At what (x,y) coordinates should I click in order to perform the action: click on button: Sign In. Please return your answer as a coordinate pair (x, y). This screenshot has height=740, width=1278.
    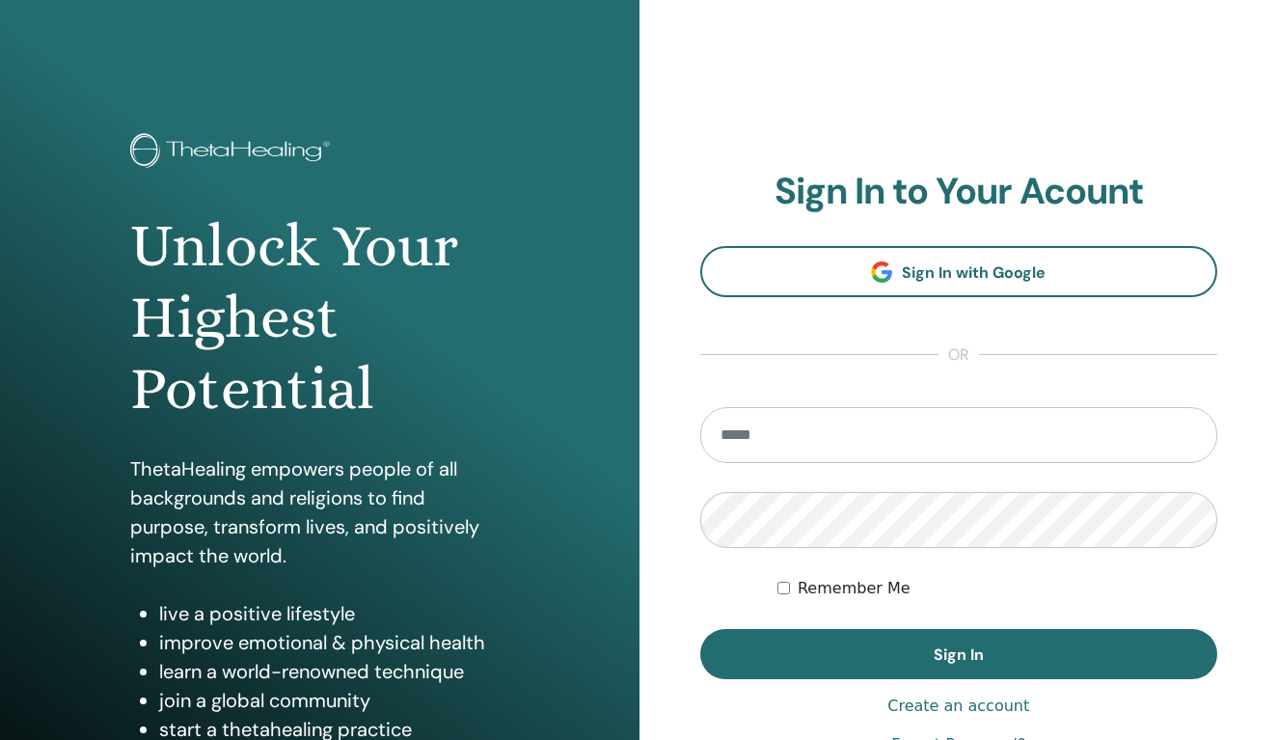
    Looking at the image, I should click on (959, 654).